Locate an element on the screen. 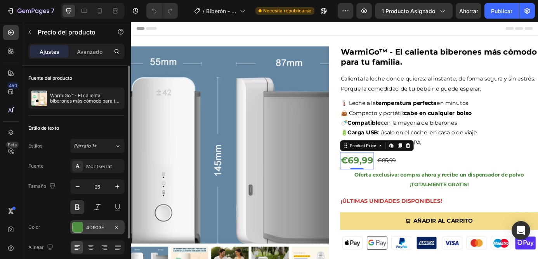 The image size is (538, 259). strong: Compatible is located at coordinates (266, 116).